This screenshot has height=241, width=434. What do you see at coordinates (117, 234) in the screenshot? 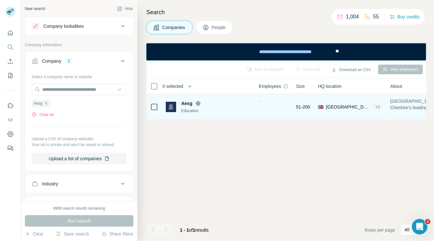
I see `button: Share filters` at bounding box center [117, 234].